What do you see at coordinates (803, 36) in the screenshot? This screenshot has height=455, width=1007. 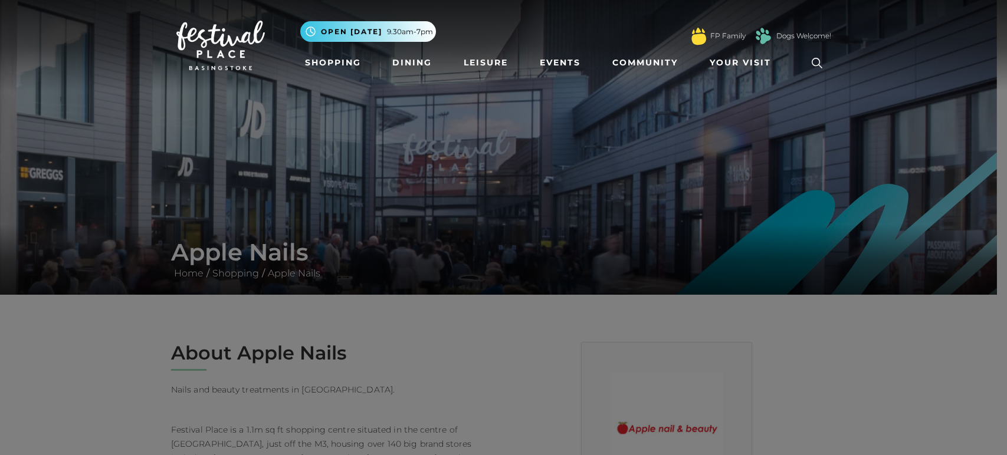 I see `a: Dogs Welcome!` at bounding box center [803, 36].